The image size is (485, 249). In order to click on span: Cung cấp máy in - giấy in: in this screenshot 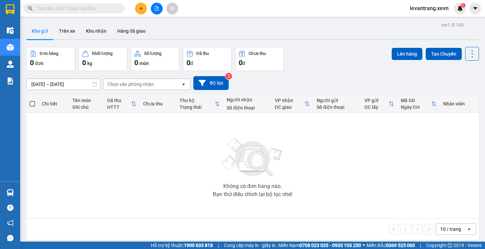, I will do `click(250, 245)`.